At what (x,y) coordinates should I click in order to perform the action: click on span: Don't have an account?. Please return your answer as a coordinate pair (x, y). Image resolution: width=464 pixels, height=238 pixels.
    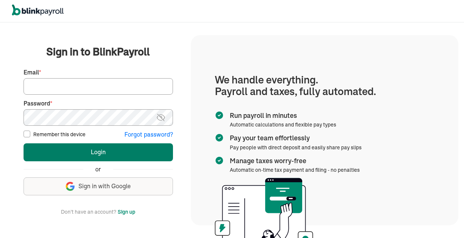
    Looking at the image, I should click on (89, 212).